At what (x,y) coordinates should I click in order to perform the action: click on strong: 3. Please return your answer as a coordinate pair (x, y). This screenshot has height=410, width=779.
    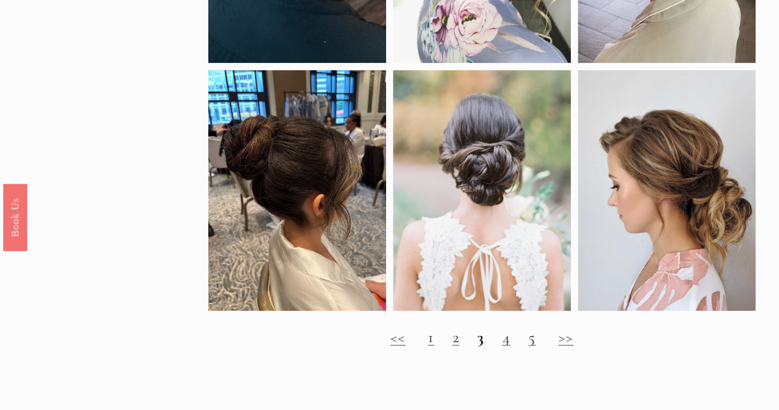
    Looking at the image, I should click on (480, 336).